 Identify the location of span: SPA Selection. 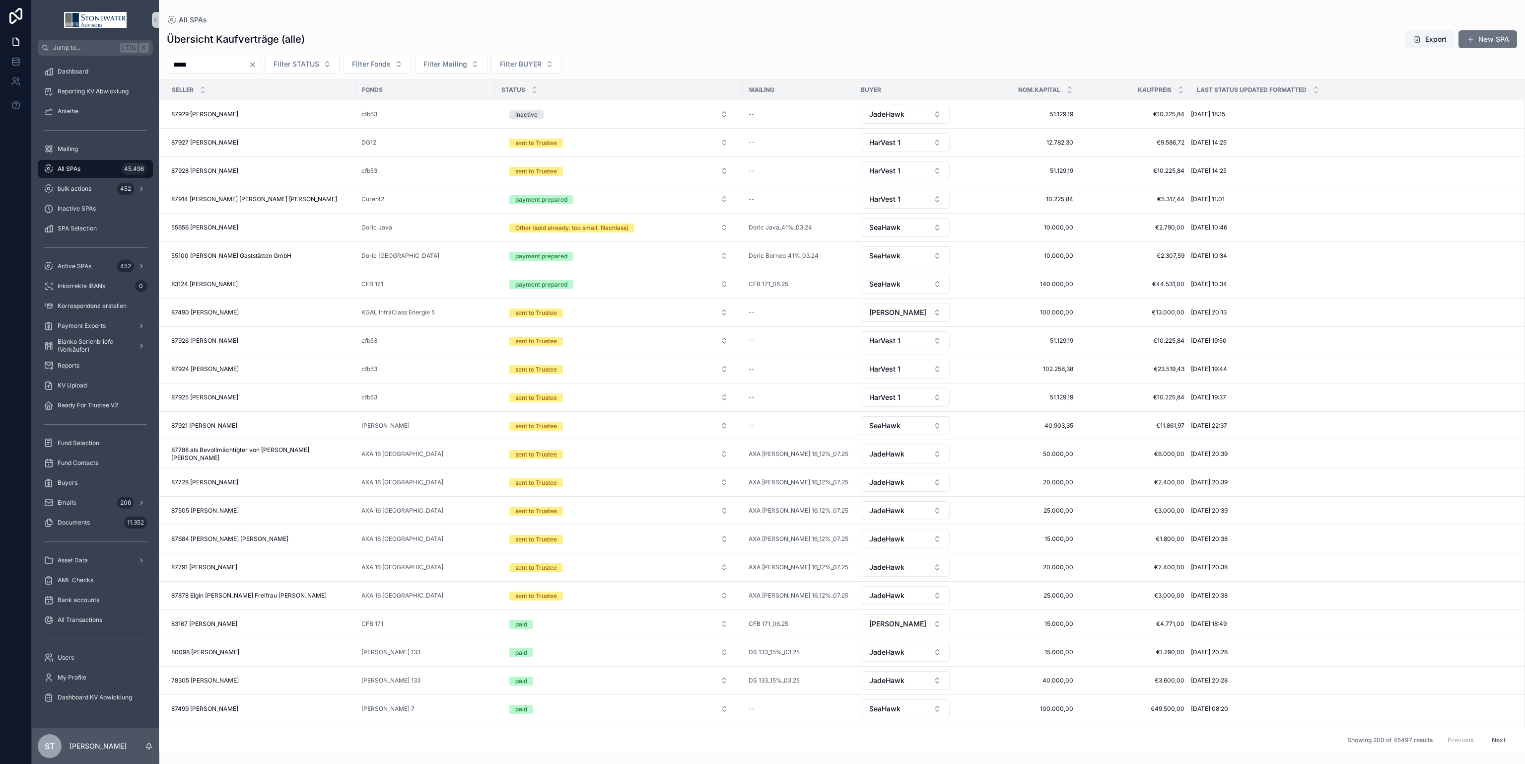
(77, 228).